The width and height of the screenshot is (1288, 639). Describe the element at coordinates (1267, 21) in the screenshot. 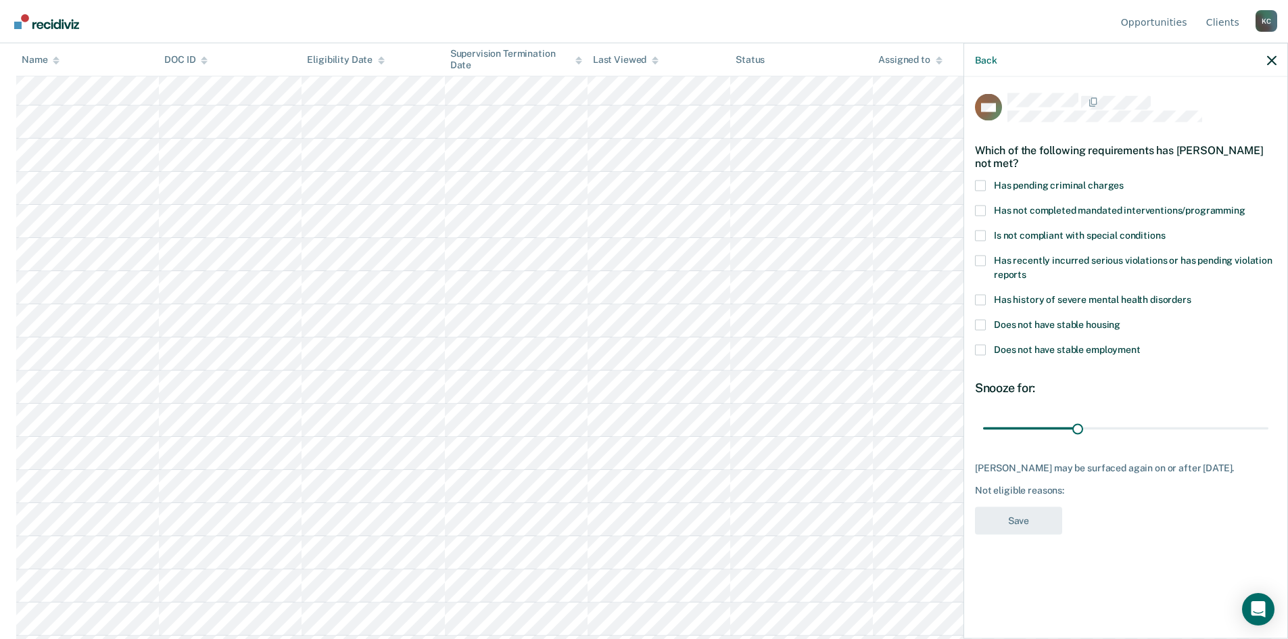

I see `button: Profile dropdown button` at that location.